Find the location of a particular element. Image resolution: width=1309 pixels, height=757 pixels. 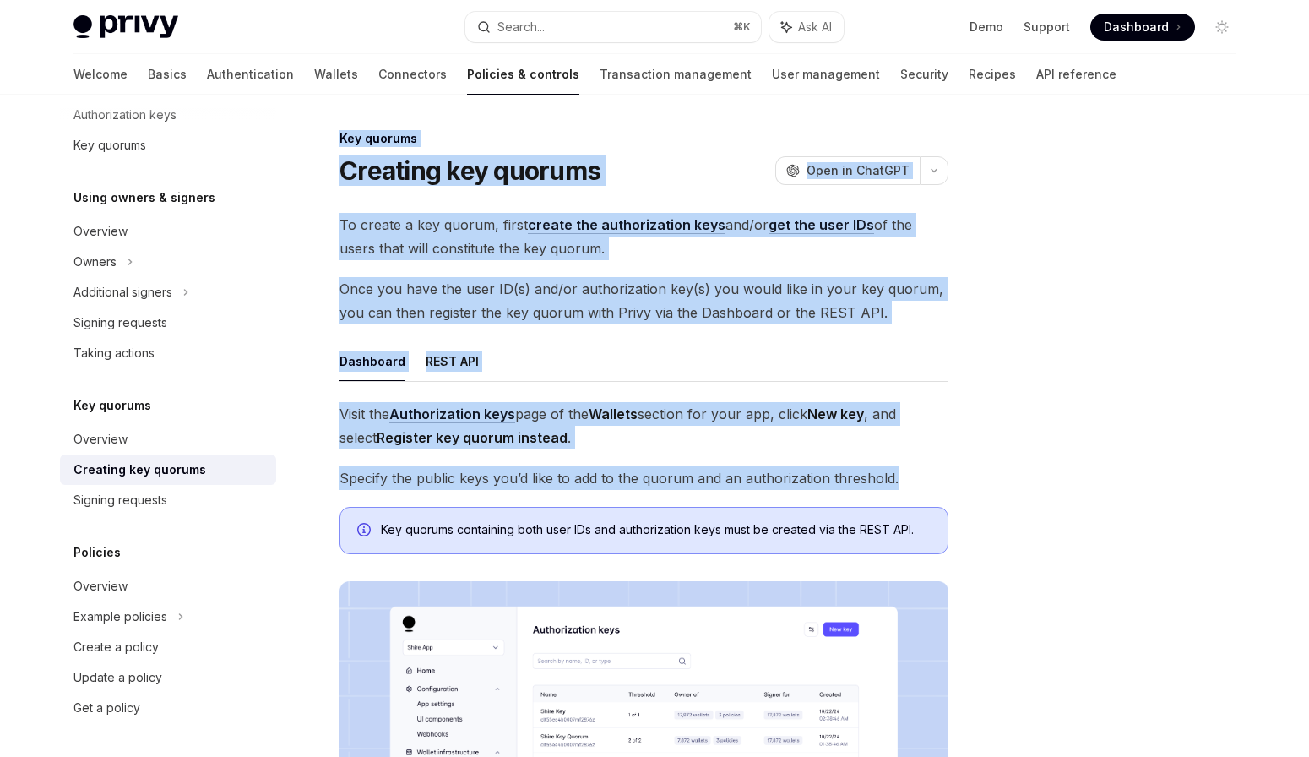

span: Ask AI is located at coordinates (815, 27).